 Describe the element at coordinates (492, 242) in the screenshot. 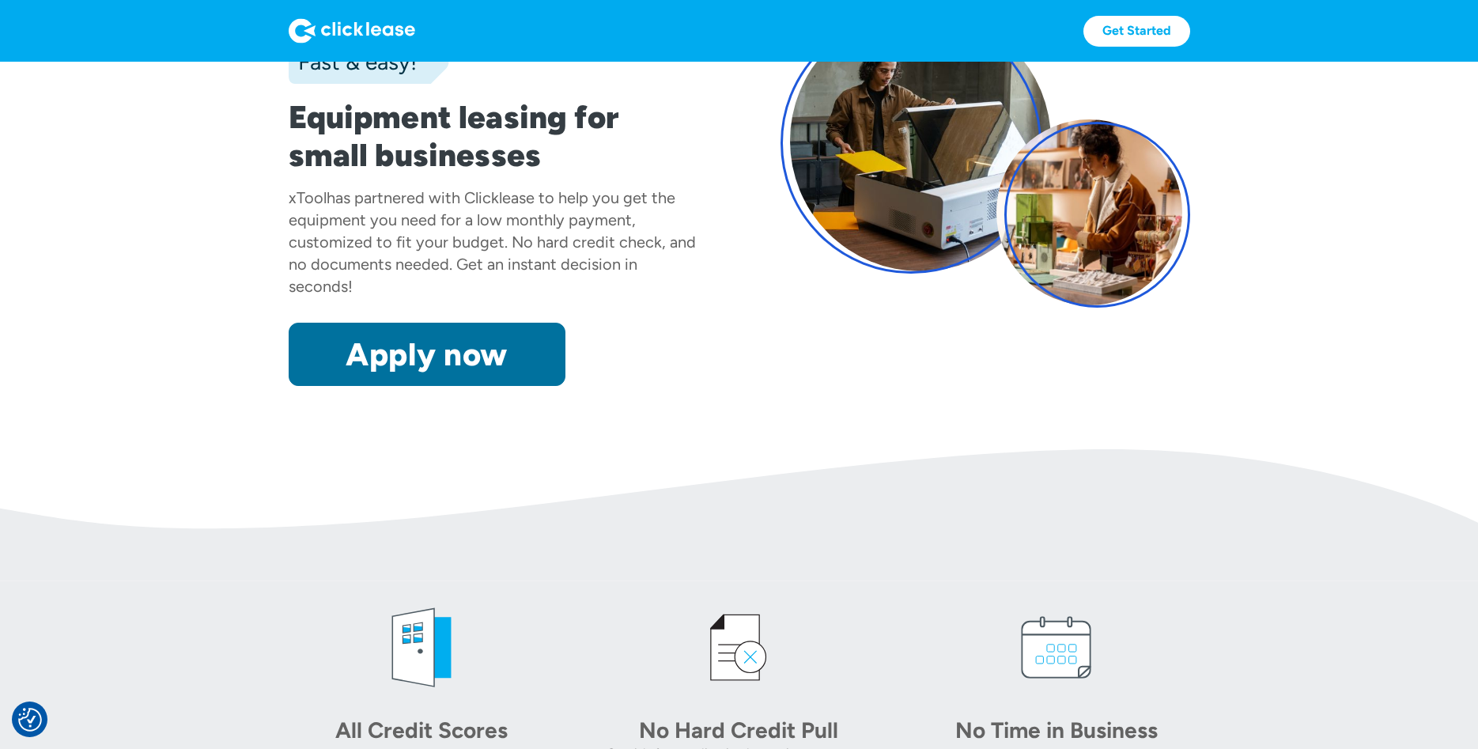

I see `div: has partnered with Clicklease to help you get the equipment you need for a low monthly payment, c...` at that location.